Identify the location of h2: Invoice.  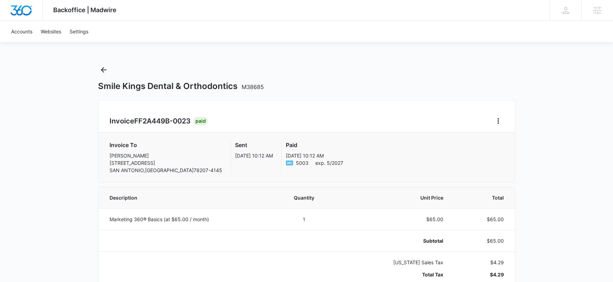
(151, 121).